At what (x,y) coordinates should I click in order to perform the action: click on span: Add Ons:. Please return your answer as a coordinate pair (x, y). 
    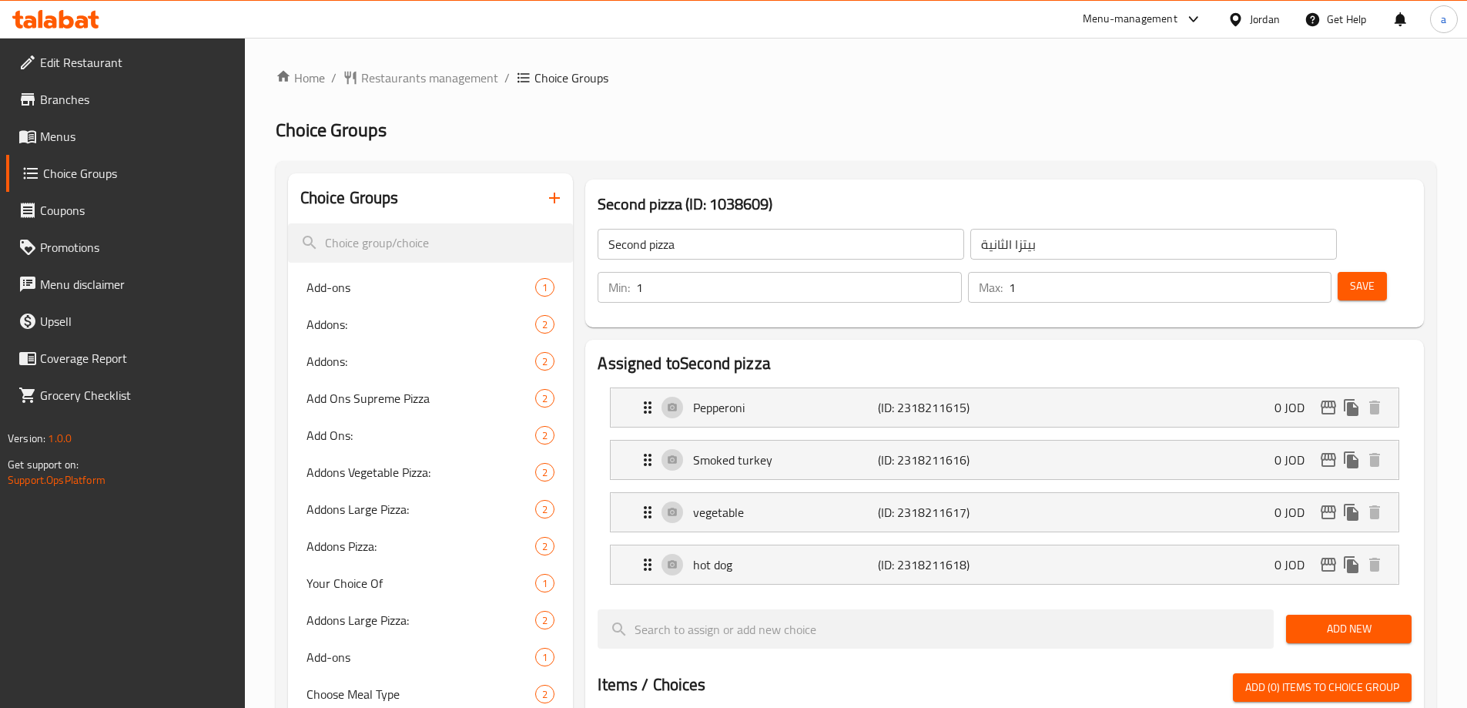
    Looking at the image, I should click on (421, 435).